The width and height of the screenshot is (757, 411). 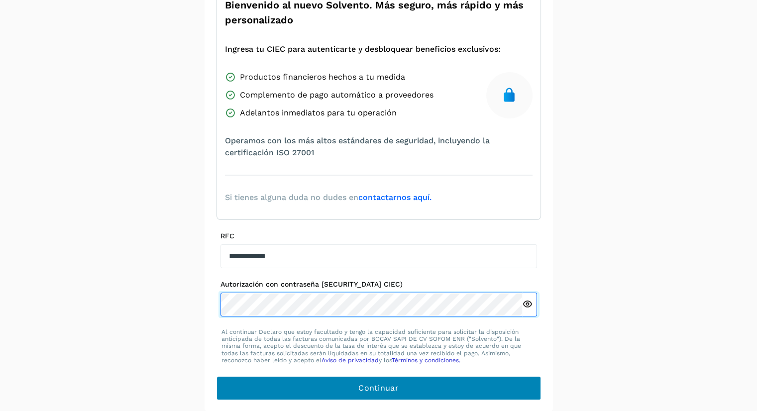 I want to click on span: Operamos con los más altos estándares de seguridad, incluyendo la certificación ISO 27001, so click(x=379, y=147).